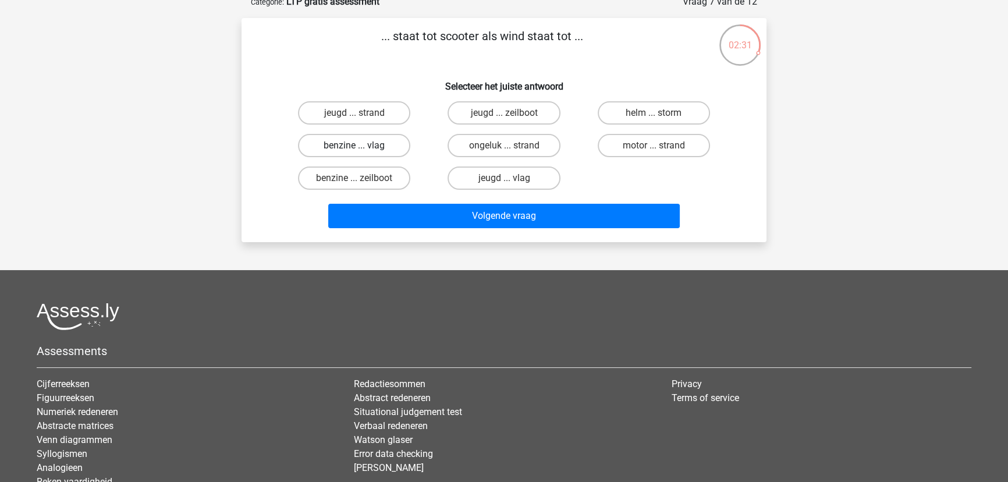 This screenshot has height=482, width=1008. I want to click on label: helm ... storm, so click(654, 113).